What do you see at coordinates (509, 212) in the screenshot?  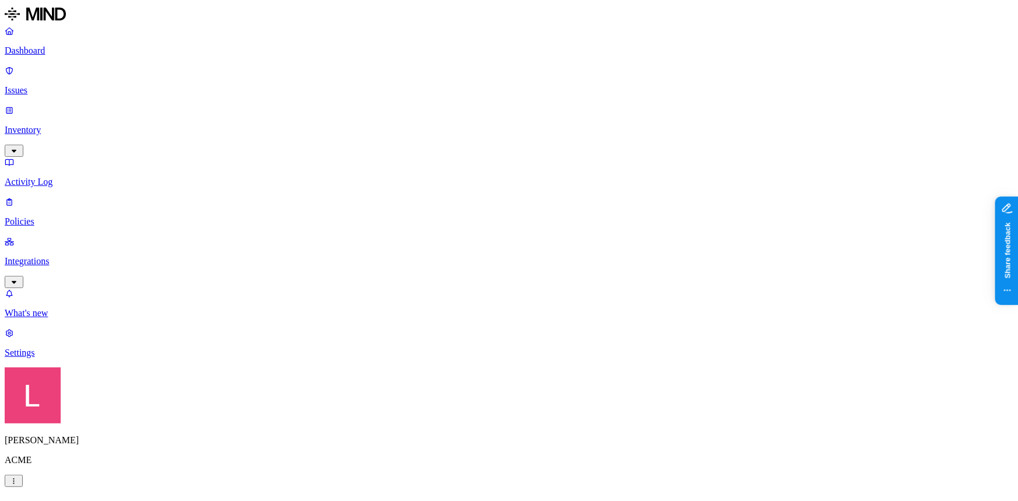 I see `a: Policies` at bounding box center [509, 212].